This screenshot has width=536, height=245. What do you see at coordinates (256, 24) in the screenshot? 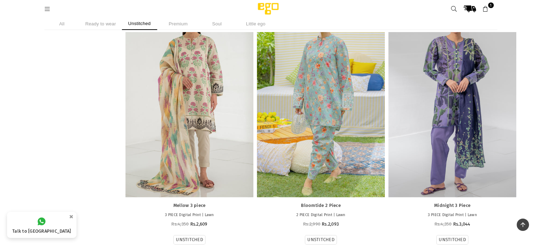
I see `li: Little ego` at bounding box center [256, 24].